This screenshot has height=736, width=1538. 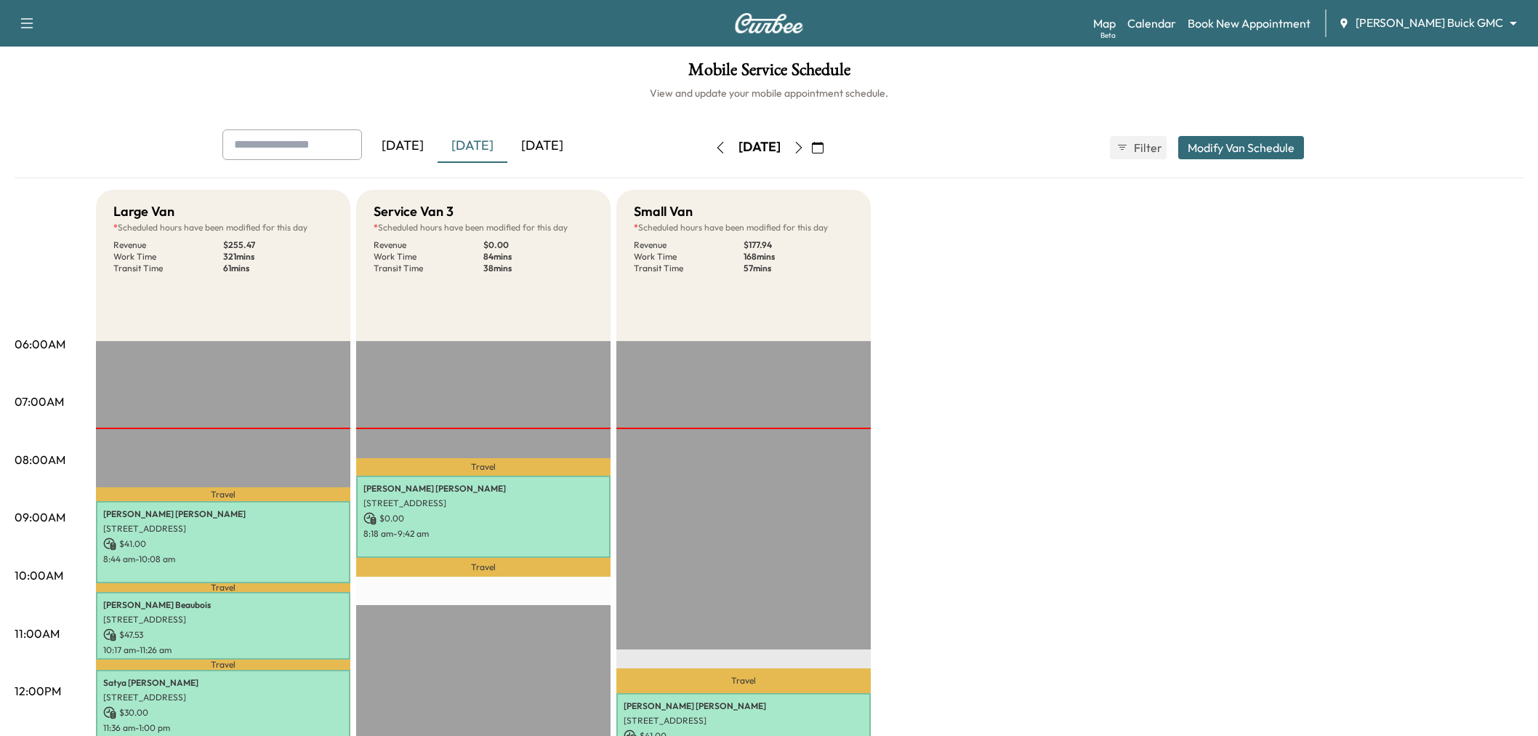 I want to click on p: 11:36 am - 1:00 pm, so click(x=223, y=728).